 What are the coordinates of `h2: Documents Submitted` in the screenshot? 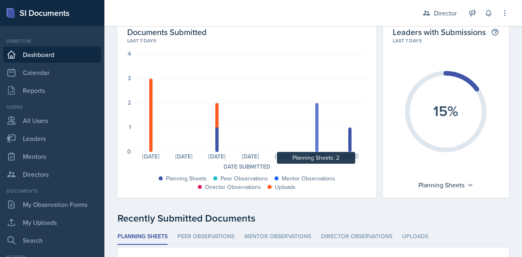 It's located at (247, 32).